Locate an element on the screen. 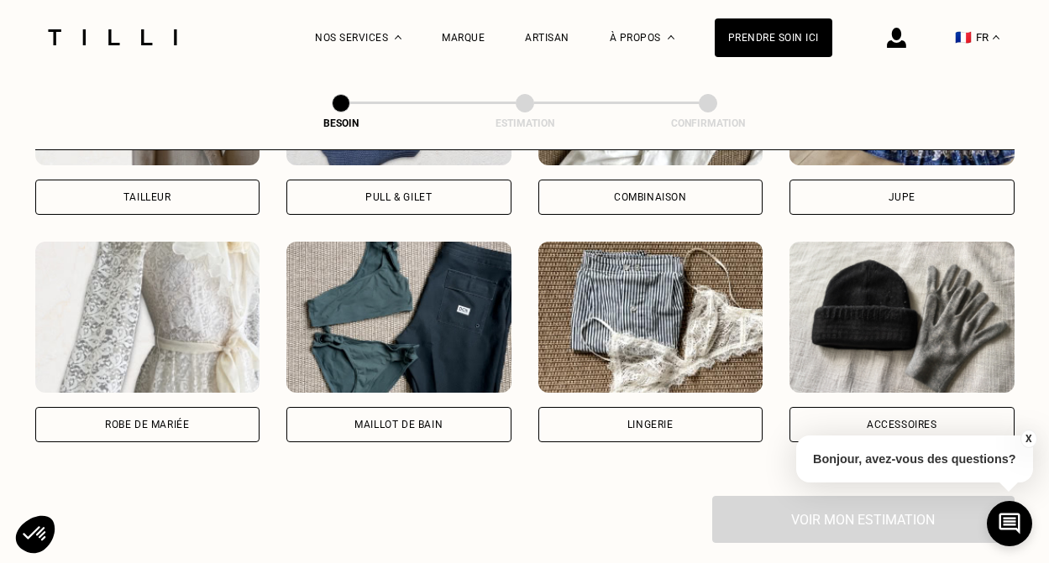  img: Tilli retouche votre Maillot de bain is located at coordinates (399, 317).